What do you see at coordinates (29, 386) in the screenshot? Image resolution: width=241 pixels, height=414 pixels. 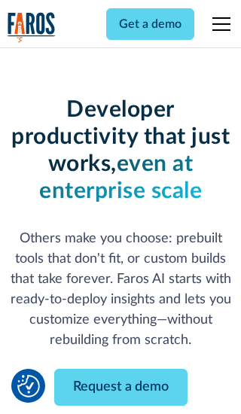 I see `button: Cookie Settings` at bounding box center [29, 386].